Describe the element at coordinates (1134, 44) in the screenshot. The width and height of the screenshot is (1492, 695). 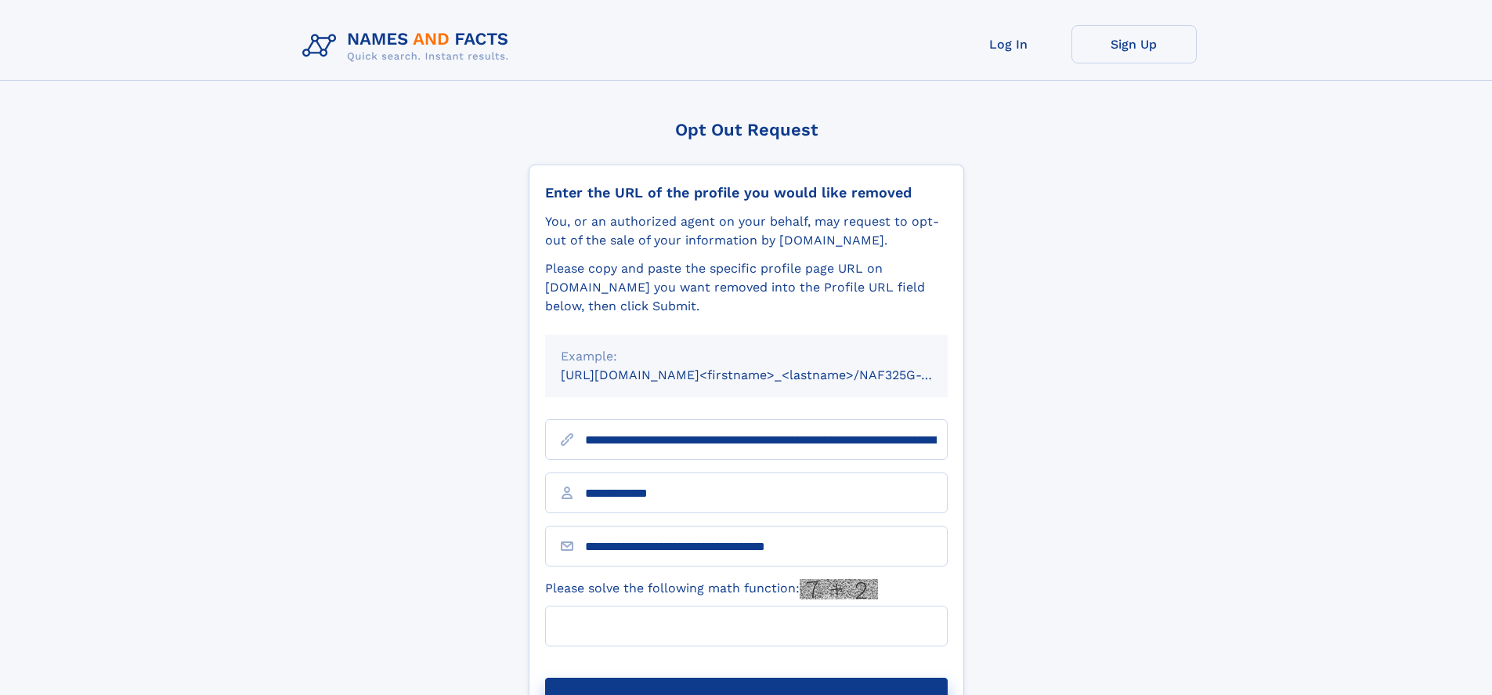
I see `a: Sign Up` at that location.